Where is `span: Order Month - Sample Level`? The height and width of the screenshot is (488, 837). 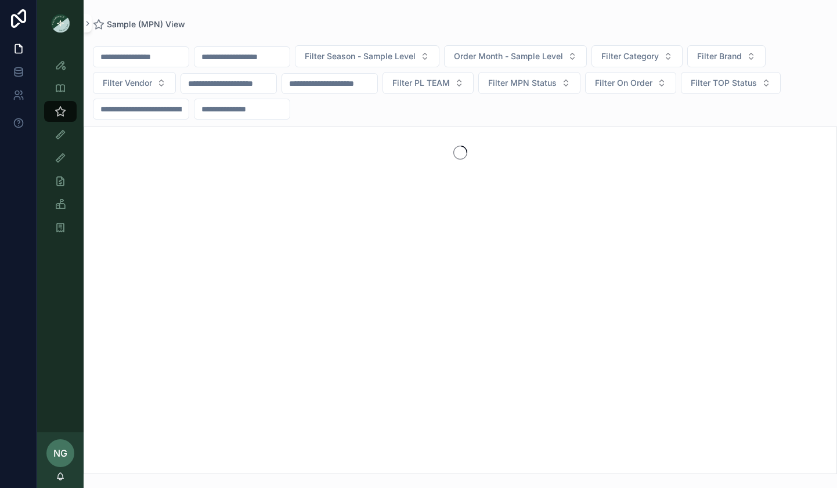 span: Order Month - Sample Level is located at coordinates (508, 56).